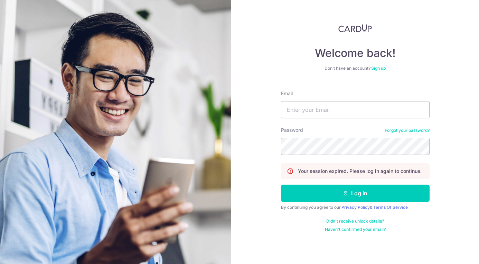  Describe the element at coordinates (355, 208) in the screenshot. I see `div: By continuing you agree to our &` at that location.